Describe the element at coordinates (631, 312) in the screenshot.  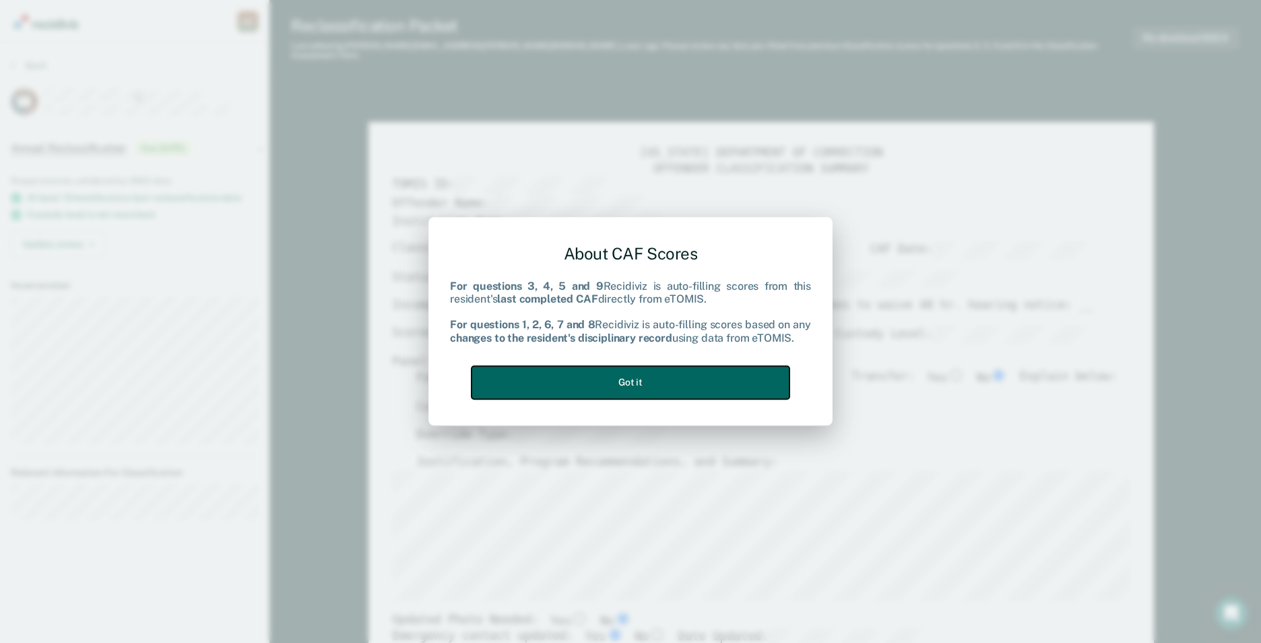
I see `div: Recidiviz is auto-filling scores from this resident's directly from eTOMIS. Recidiviz is auto-fil...` at that location.